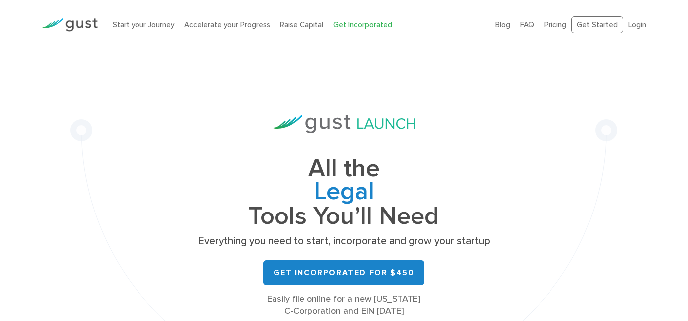 The image size is (688, 321). I want to click on a: Get Incorporated for $450, so click(344, 273).